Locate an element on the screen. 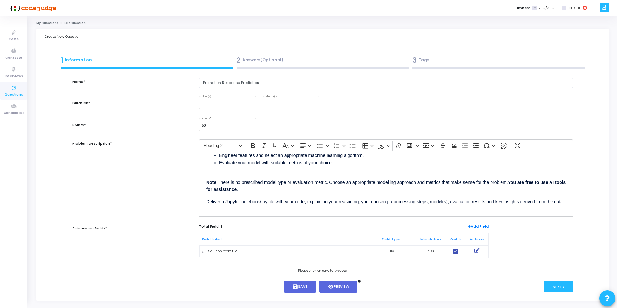 The width and height of the screenshot is (617, 308). span: Heading 2 is located at coordinates (221, 146).